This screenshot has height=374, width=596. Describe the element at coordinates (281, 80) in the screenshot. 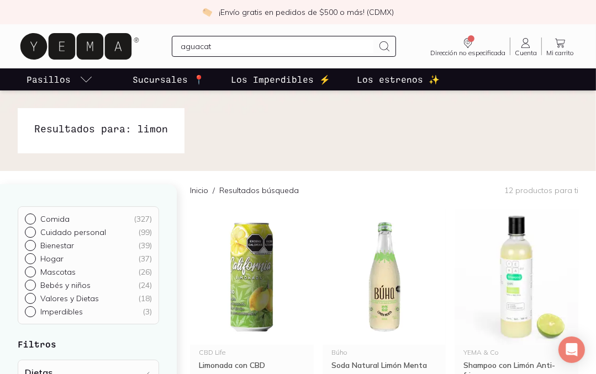

I see `p: Los Imperdibles ⚡️` at that location.